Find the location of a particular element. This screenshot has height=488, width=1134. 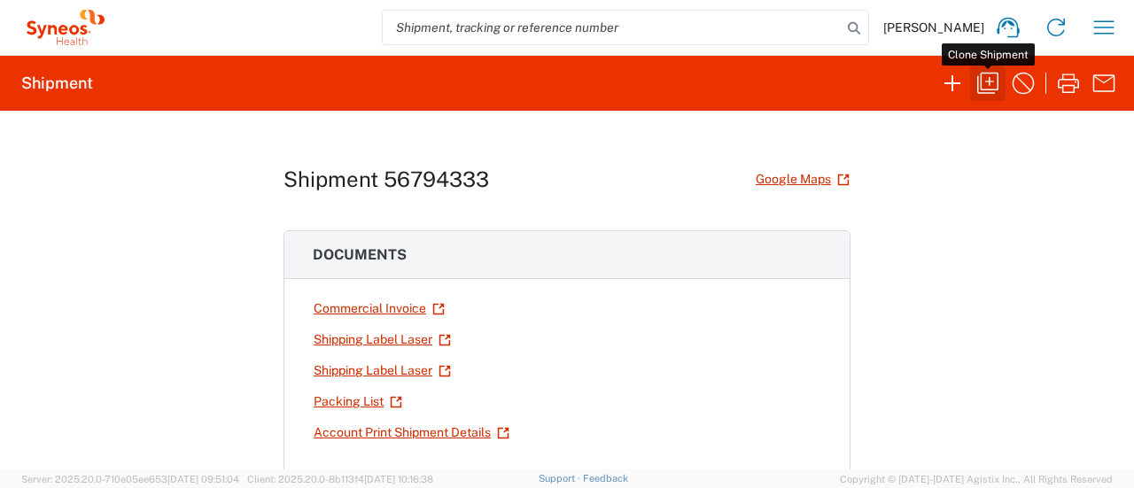

a: Feedback is located at coordinates (605, 478).